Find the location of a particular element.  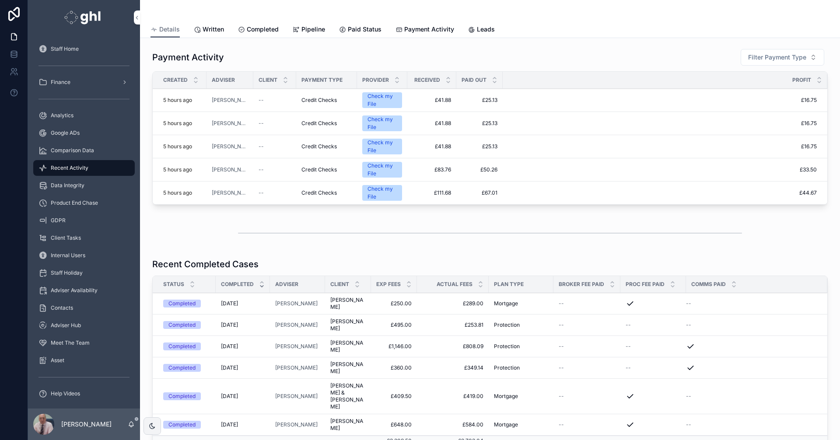

a: Paid Status is located at coordinates (360, 30).